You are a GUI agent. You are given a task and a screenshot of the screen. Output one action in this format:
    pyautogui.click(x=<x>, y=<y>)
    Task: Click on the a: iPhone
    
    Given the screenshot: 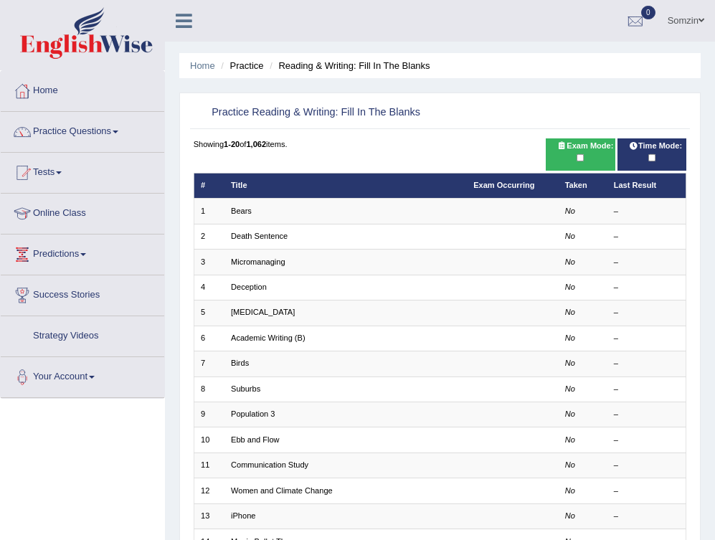 What is the action you would take?
    pyautogui.click(x=243, y=516)
    